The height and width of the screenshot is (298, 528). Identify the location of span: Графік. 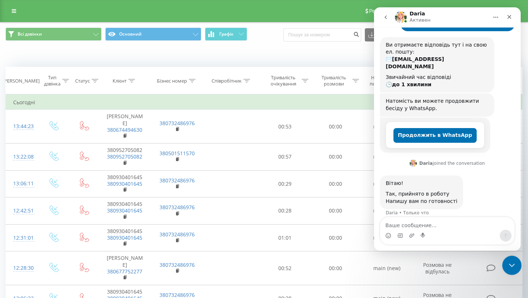
(226, 34).